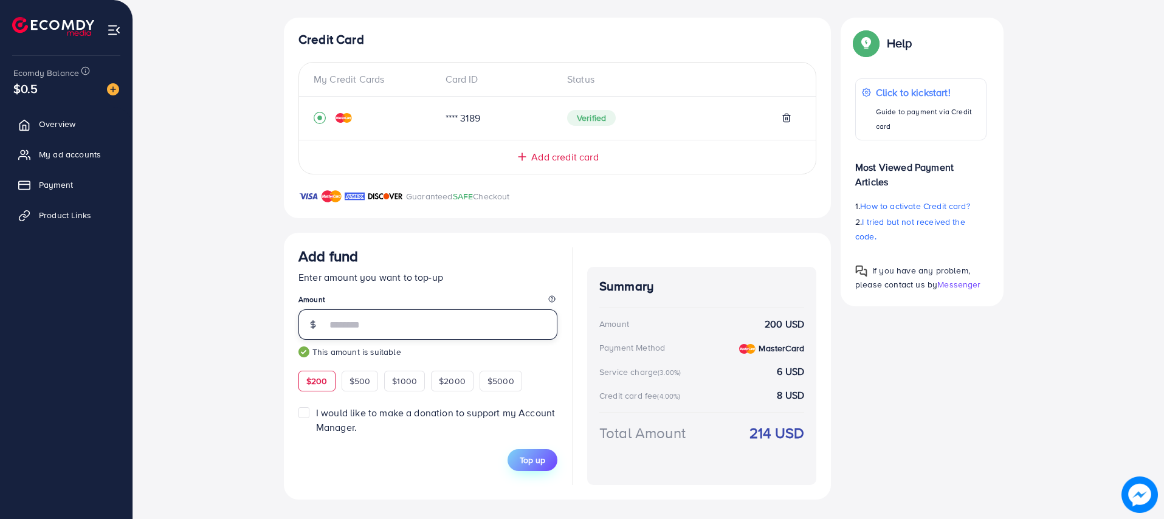 The width and height of the screenshot is (1164, 519). What do you see at coordinates (66, 185) in the screenshot?
I see `a: Payment` at bounding box center [66, 185].